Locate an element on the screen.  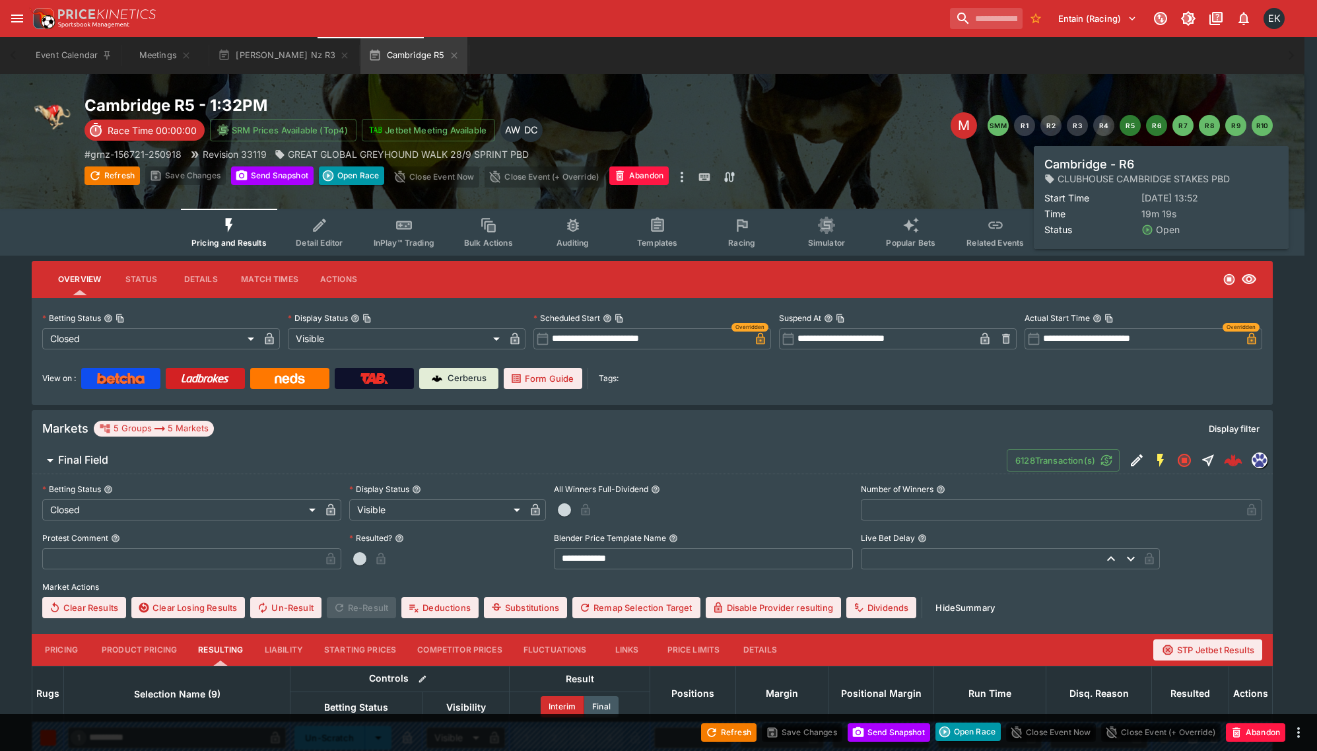
button: Closed is located at coordinates (1185, 460).